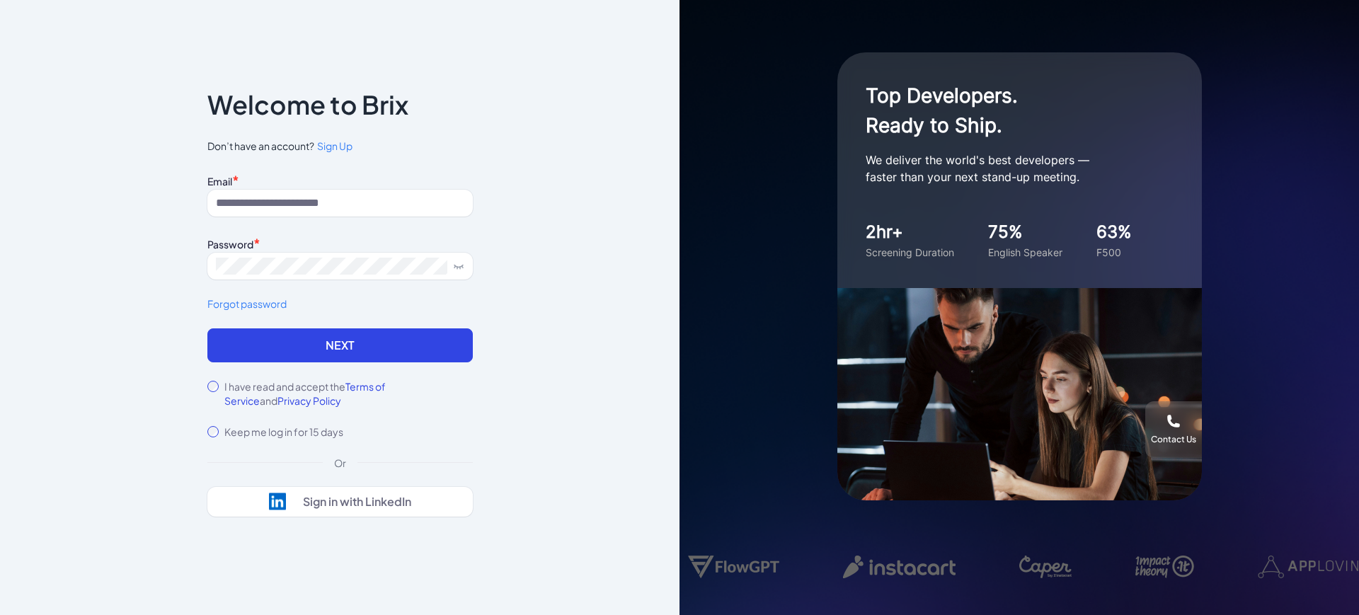 Image resolution: width=1359 pixels, height=615 pixels. What do you see at coordinates (340, 345) in the screenshot?
I see `button: Next` at bounding box center [340, 345].